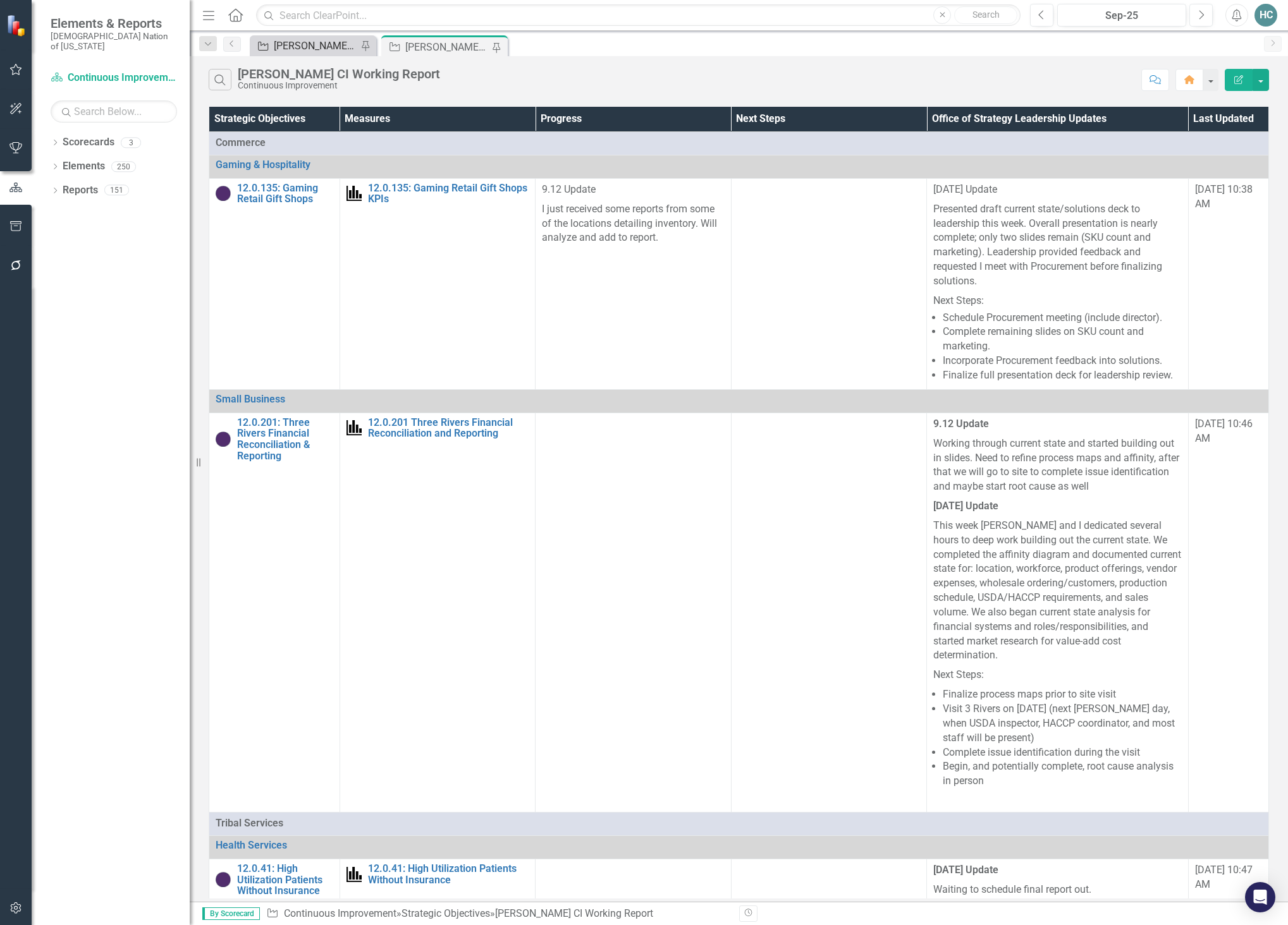 This screenshot has width=1288, height=925. I want to click on p: Begin, and potentially complete, root cause analysis in person, so click(1062, 774).